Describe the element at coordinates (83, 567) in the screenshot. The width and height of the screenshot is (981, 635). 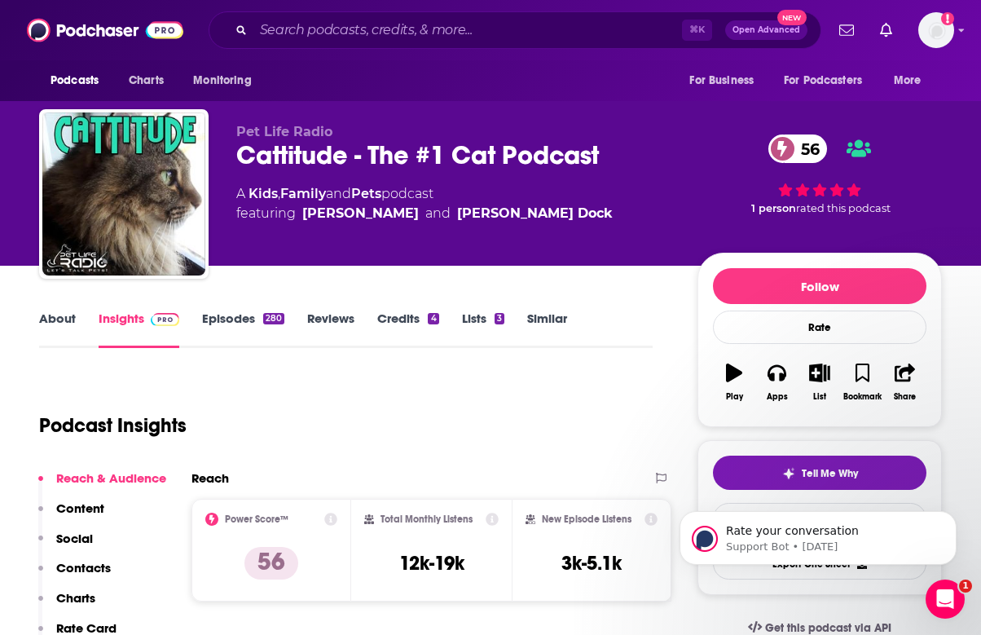
I see `p: Contacts` at that location.